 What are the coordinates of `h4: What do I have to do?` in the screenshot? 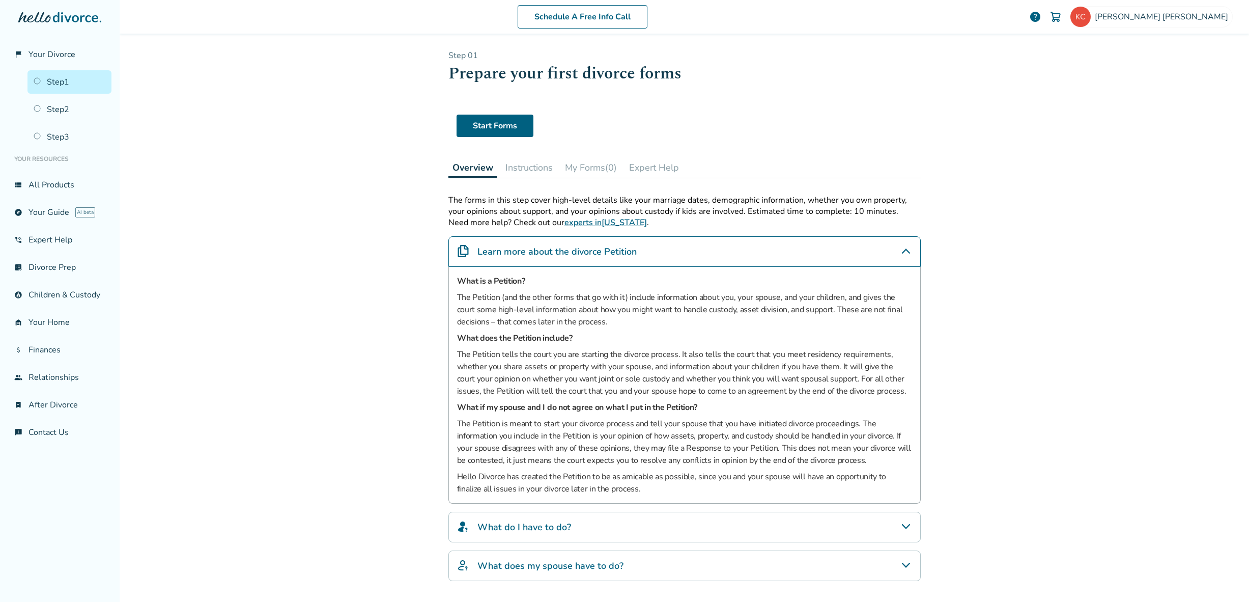 It's located at (524, 527).